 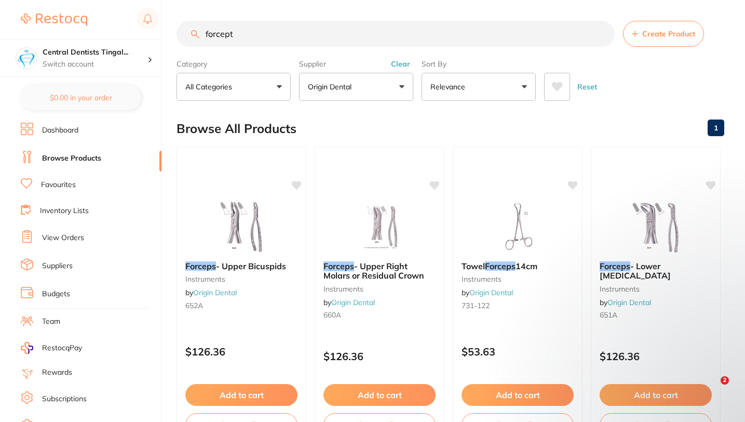 What do you see at coordinates (374, 271) in the screenshot?
I see `span: - Upper Right Molars or Residual Crown` at bounding box center [374, 271].